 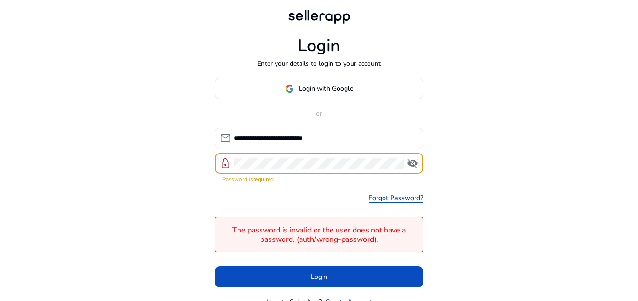 I want to click on p: Enter your details to login to your account, so click(x=319, y=63).